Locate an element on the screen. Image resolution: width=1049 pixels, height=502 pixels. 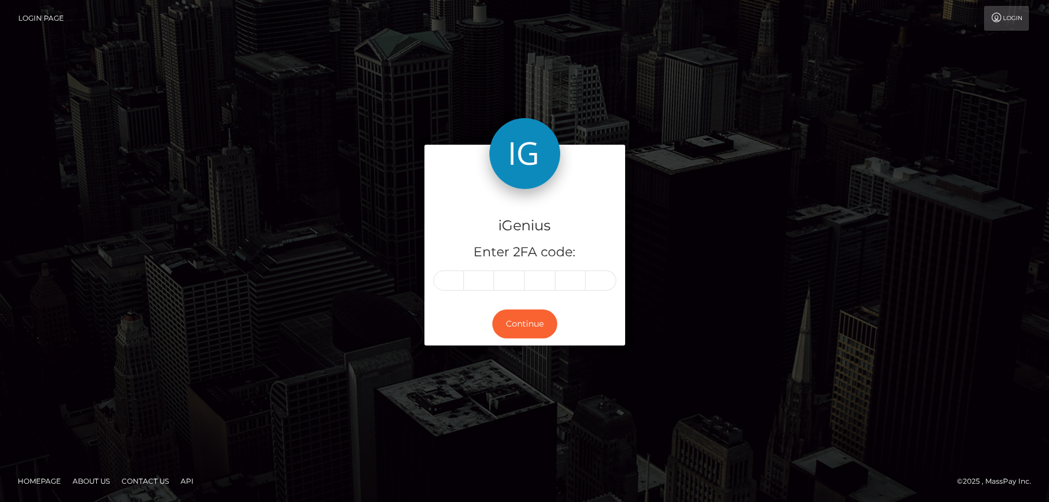
a: API is located at coordinates (187, 481).